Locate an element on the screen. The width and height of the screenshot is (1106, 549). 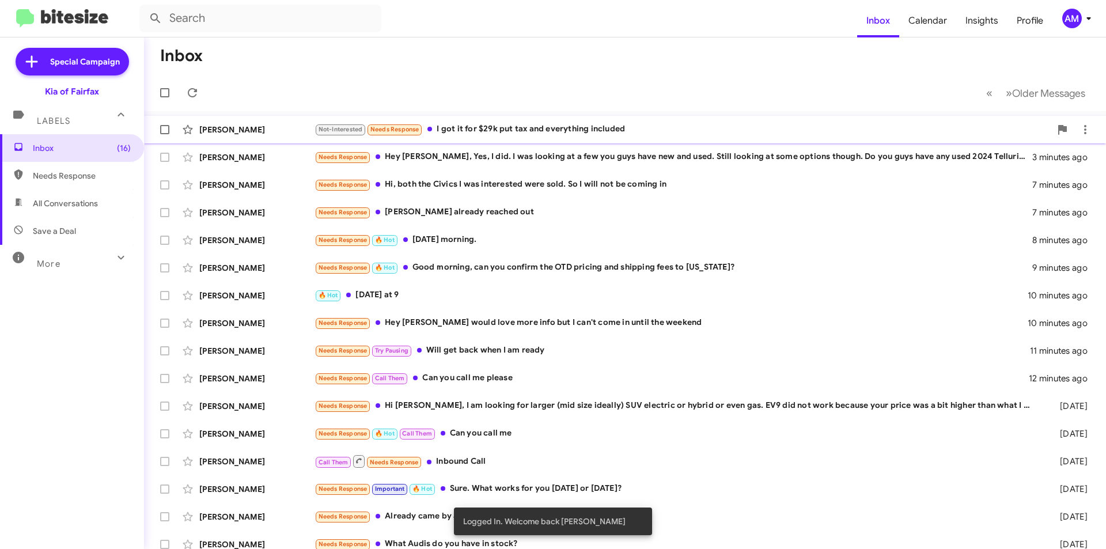
div: 11 minutes ago is located at coordinates (1063, 351).